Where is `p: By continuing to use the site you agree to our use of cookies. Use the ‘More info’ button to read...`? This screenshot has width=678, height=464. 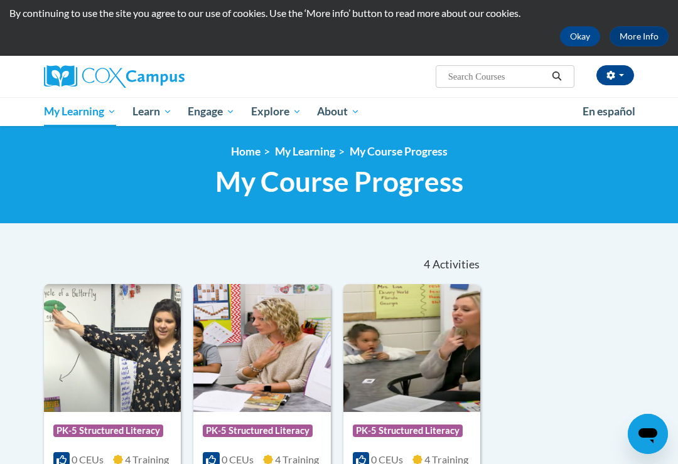
p: By continuing to use the site you agree to our use of cookies. Use the ‘More info’ button to read... is located at coordinates (339, 13).